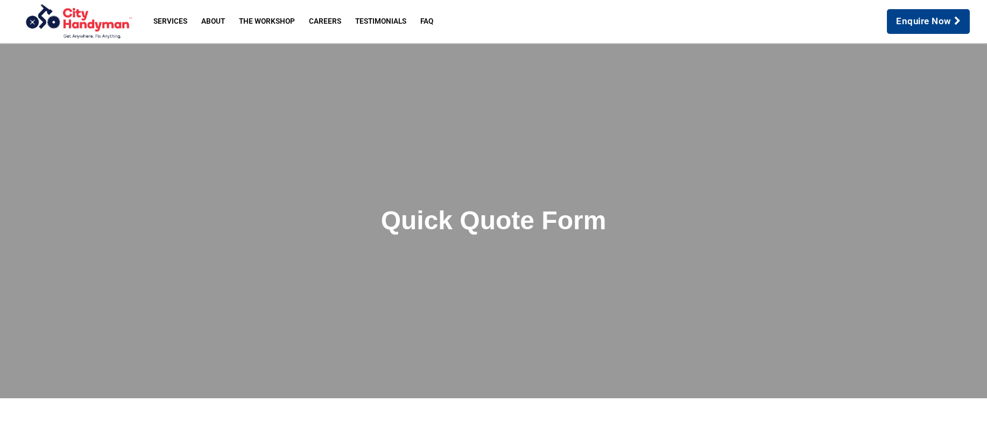 The width and height of the screenshot is (987, 444). What do you see at coordinates (325, 22) in the screenshot?
I see `span: Careers` at bounding box center [325, 22].